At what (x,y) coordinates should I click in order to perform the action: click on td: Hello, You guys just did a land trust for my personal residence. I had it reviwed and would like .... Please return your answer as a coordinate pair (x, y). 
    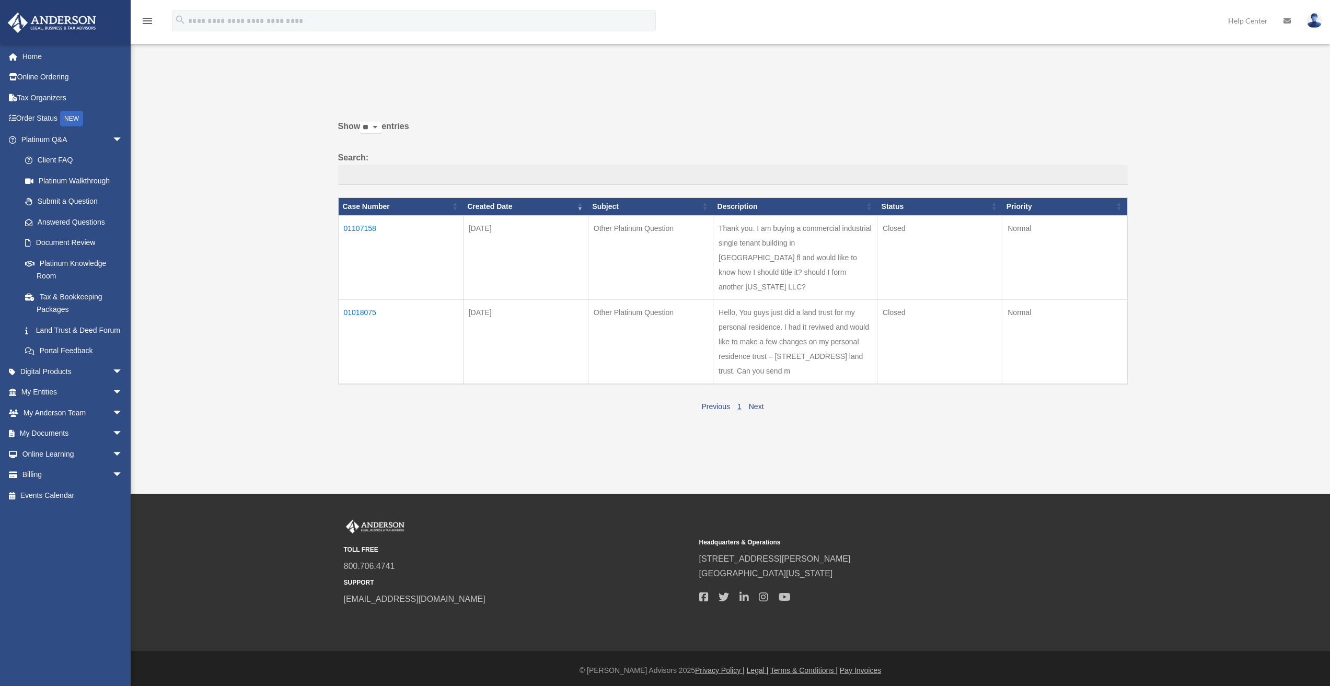
    Looking at the image, I should click on (796, 342).